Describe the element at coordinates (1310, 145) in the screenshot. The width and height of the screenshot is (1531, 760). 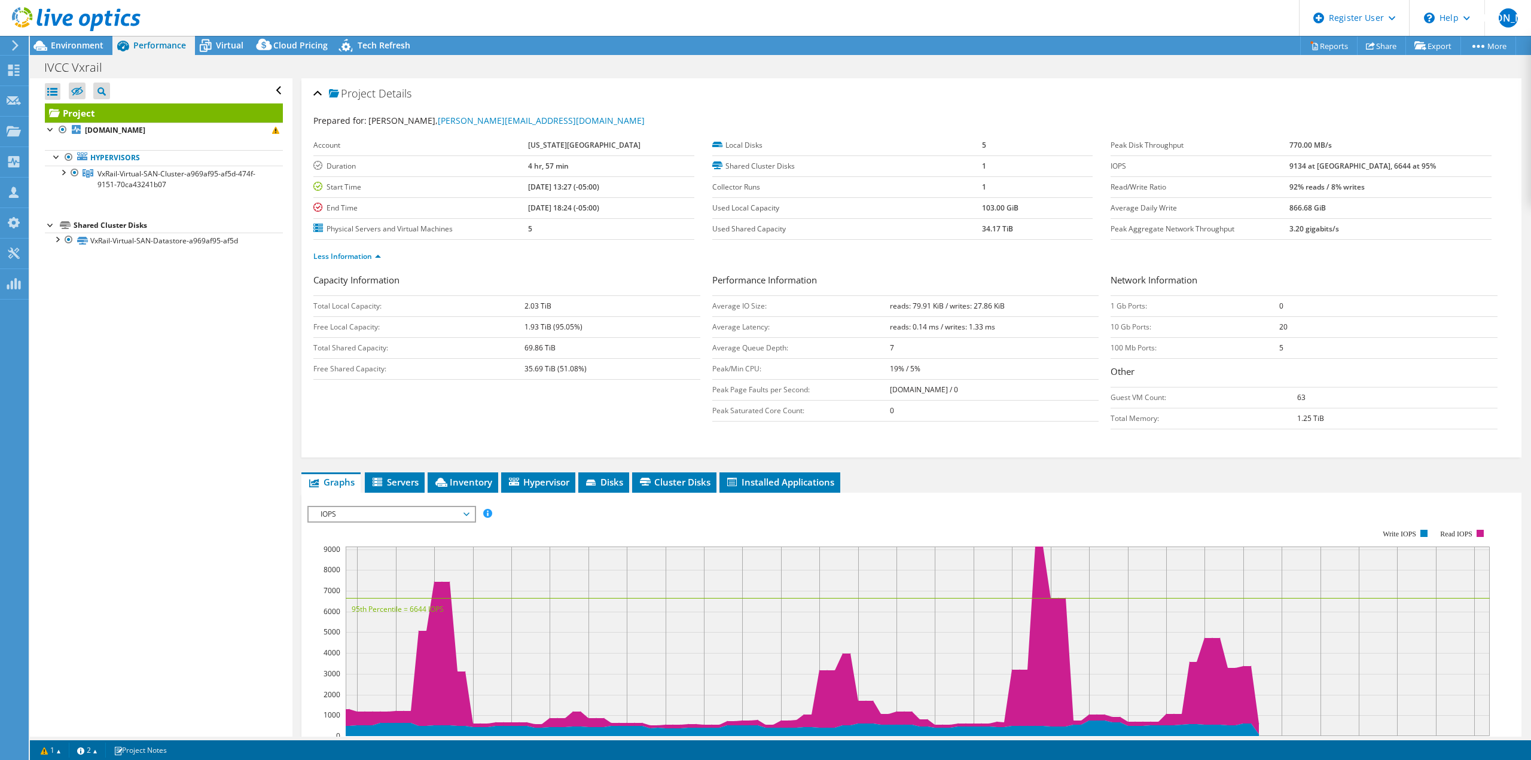
I see `b: 770.00 MB/s` at that location.